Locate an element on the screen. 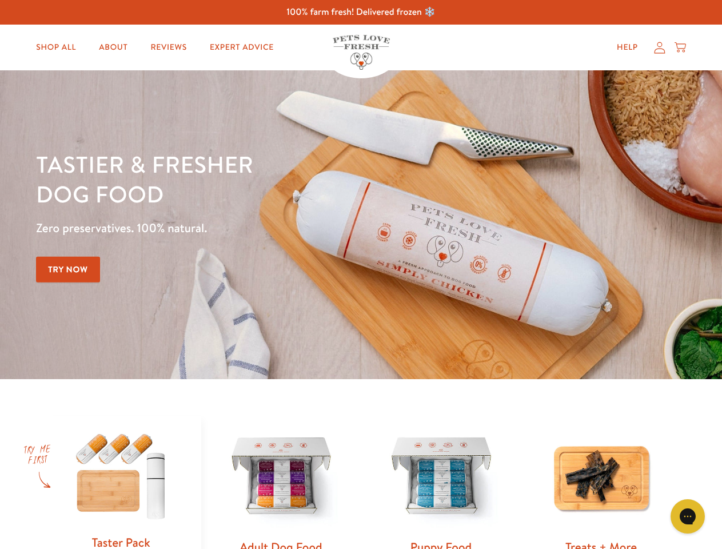 The image size is (722, 549). button: Gorgias live chat is located at coordinates (23, 21).